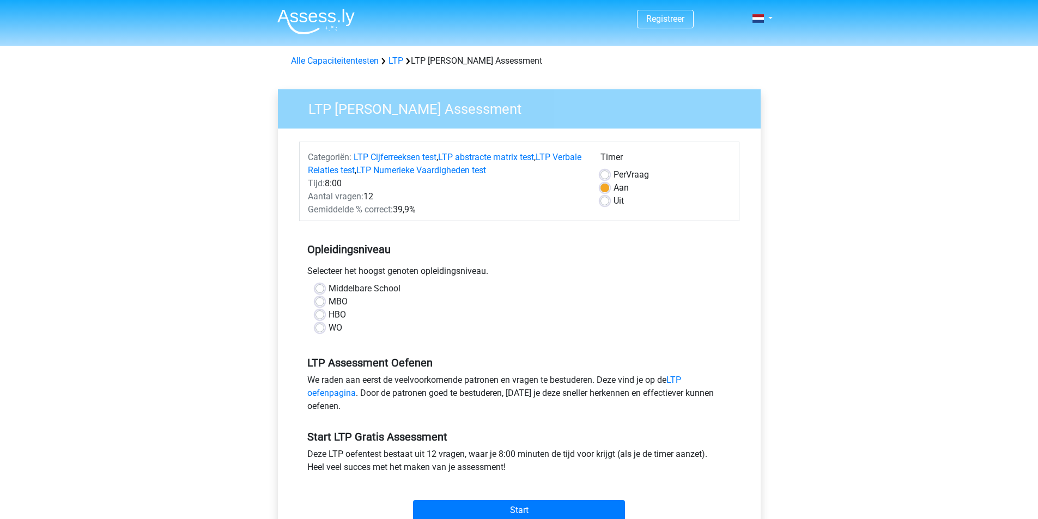 The image size is (1038, 519). What do you see at coordinates (316, 21) in the screenshot?
I see `img: Assessly` at bounding box center [316, 21].